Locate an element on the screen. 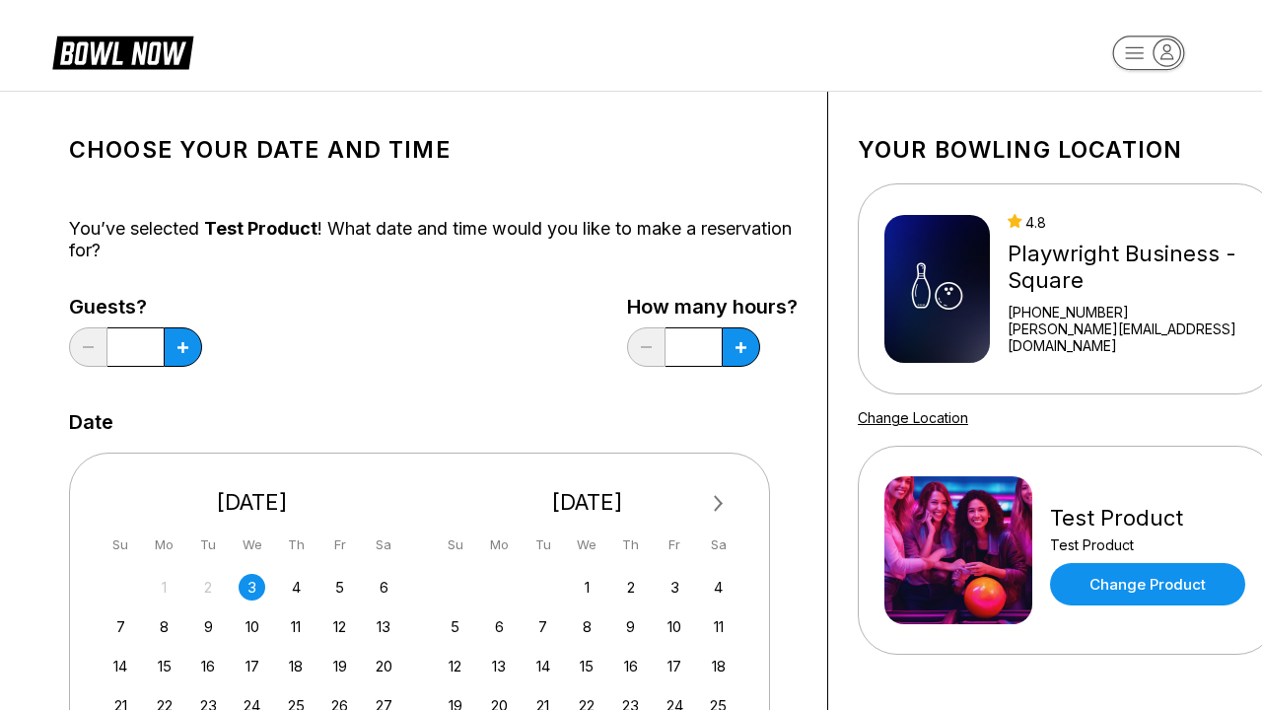 The image size is (1262, 710). div: Choose Saturday, October 11th, 2025 is located at coordinates (718, 626).